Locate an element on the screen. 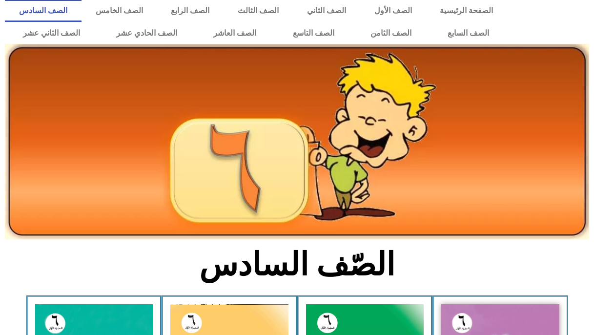 The height and width of the screenshot is (335, 594). a: الصف الحادي عشر is located at coordinates (146, 33).